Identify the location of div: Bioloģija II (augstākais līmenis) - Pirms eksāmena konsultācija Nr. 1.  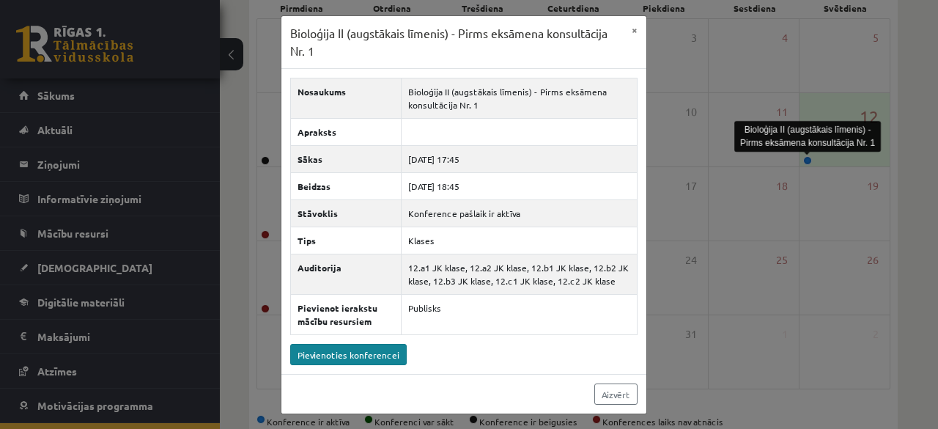
(808, 136).